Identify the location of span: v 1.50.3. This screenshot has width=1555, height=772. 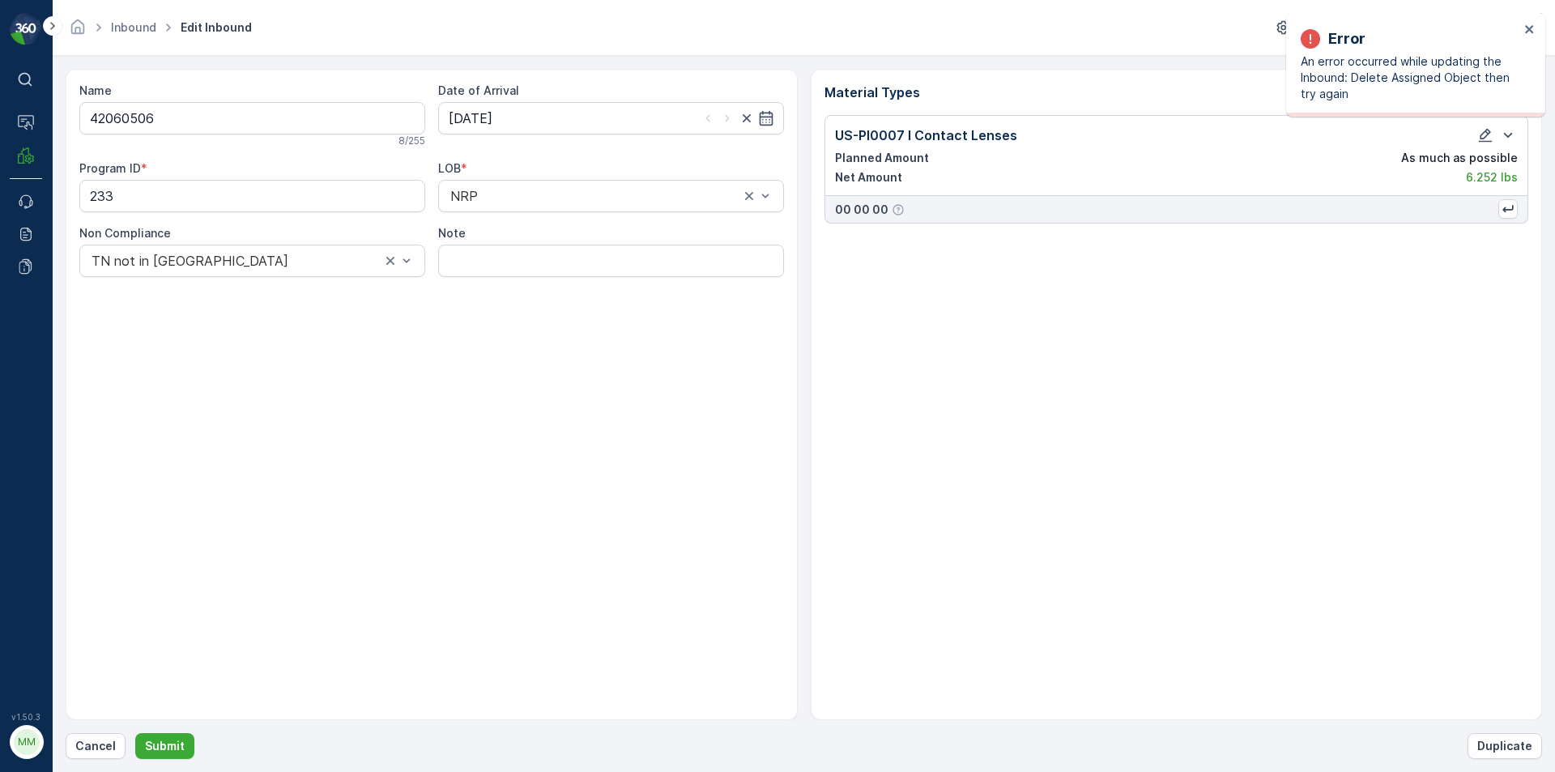
(26, 717).